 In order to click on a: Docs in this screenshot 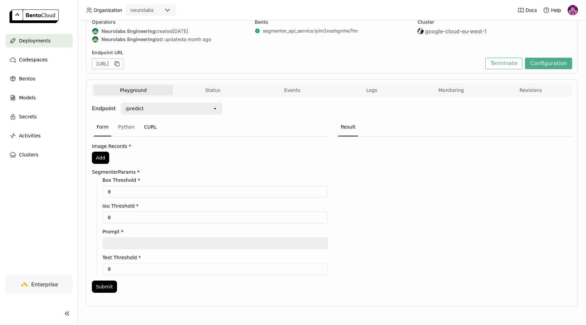, I will do `click(527, 10)`.